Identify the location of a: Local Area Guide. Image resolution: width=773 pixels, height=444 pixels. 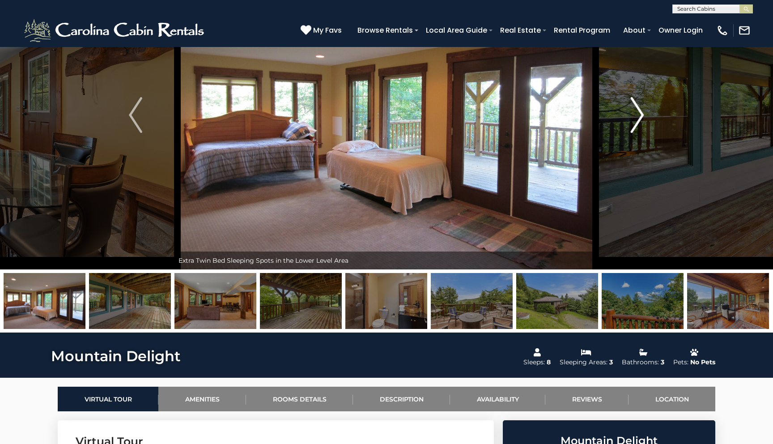
(457, 30).